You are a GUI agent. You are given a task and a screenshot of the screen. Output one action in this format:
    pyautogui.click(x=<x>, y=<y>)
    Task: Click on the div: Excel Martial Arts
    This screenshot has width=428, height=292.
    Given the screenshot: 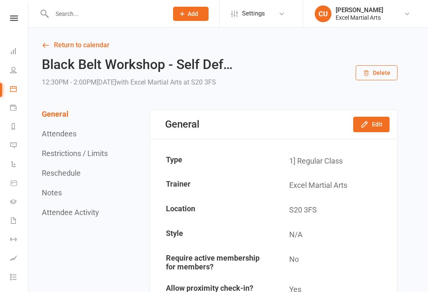 What is the action you would take?
    pyautogui.click(x=360, y=18)
    